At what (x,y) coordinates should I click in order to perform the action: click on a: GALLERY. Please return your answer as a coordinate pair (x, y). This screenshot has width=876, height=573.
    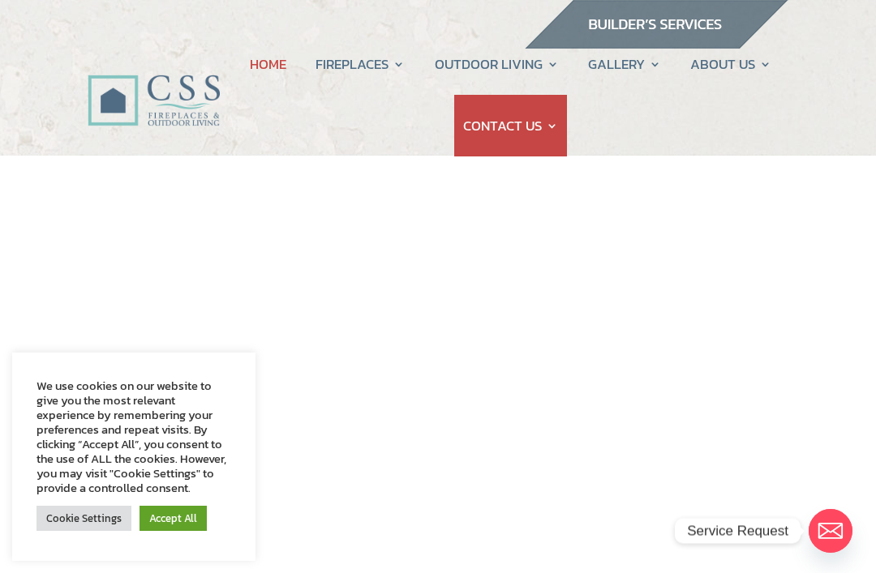
    Looking at the image, I should click on (624, 64).